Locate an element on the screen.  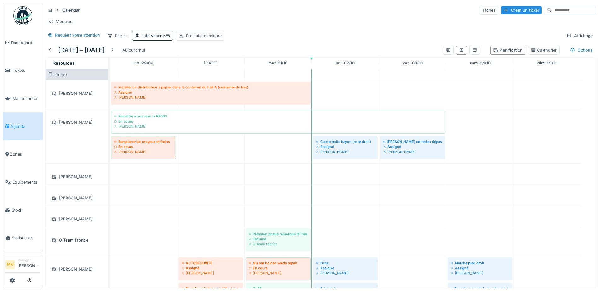
a: 2 octobre 2025 is located at coordinates (345, 63).